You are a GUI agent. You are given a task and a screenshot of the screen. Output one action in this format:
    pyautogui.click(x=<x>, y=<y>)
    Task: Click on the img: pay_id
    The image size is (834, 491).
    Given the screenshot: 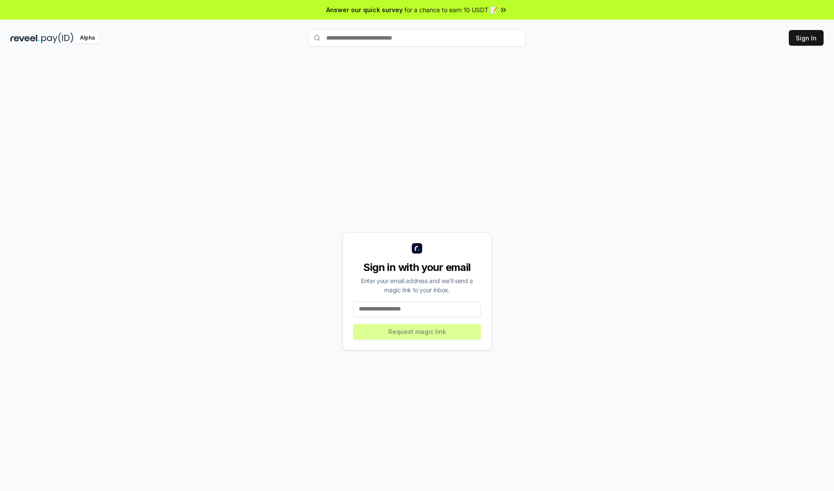 What is the action you would take?
    pyautogui.click(x=57, y=38)
    